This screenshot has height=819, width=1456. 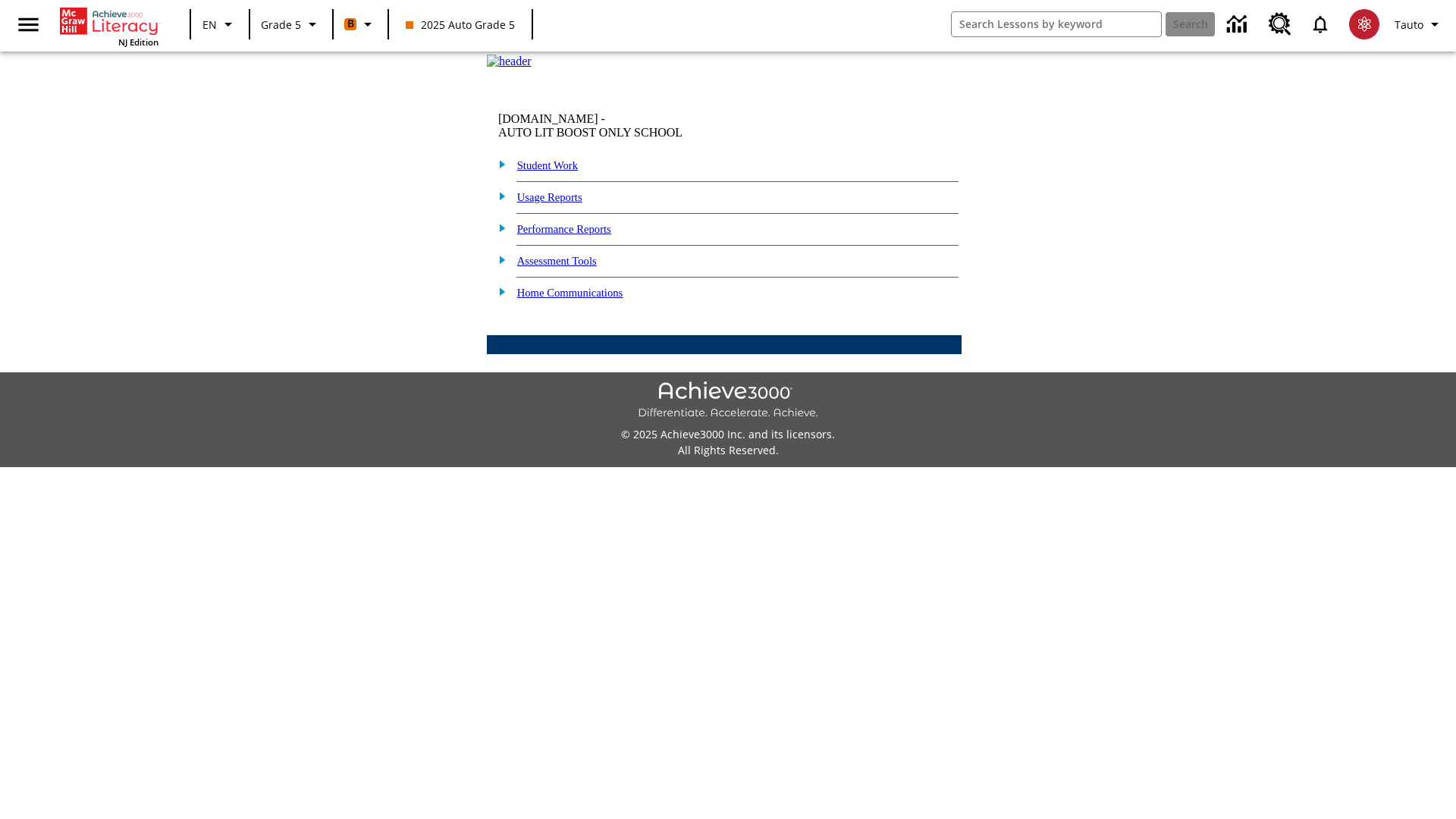 I want to click on a: Resource Center, Will open in new tab, so click(x=1280, y=25).